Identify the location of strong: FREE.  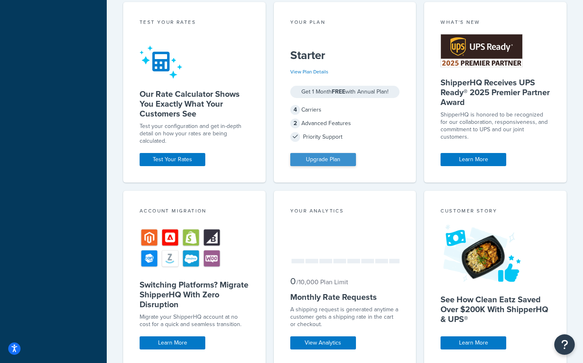
(338, 92).